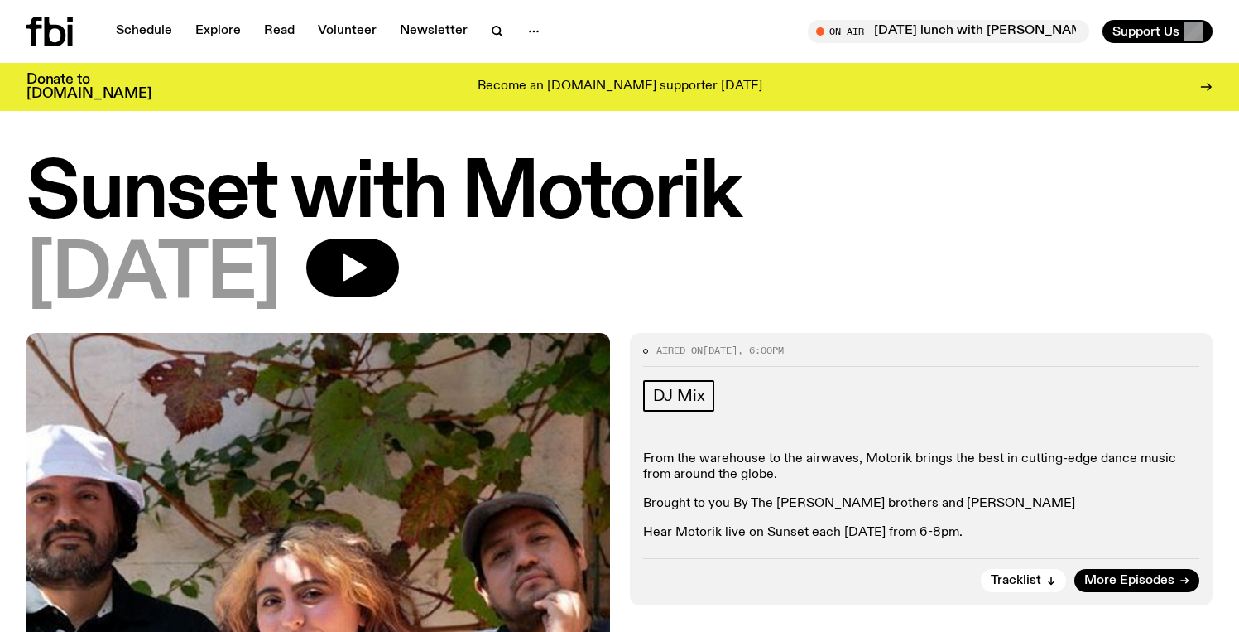  Describe the element at coordinates (218, 31) in the screenshot. I see `a: Explore` at that location.